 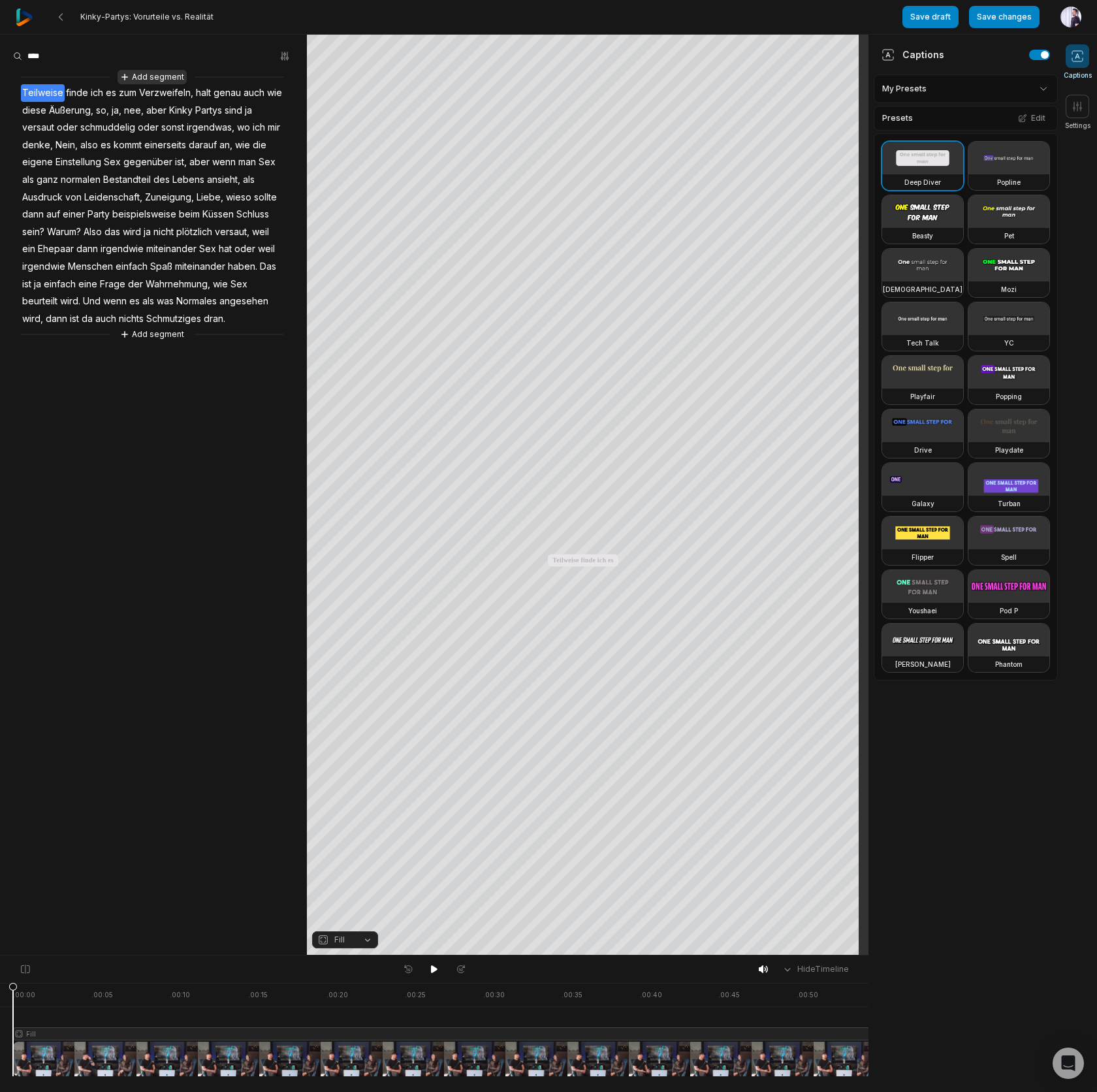 What do you see at coordinates (43, 266) in the screenshot?
I see `span: irgendwie` at bounding box center [43, 266].